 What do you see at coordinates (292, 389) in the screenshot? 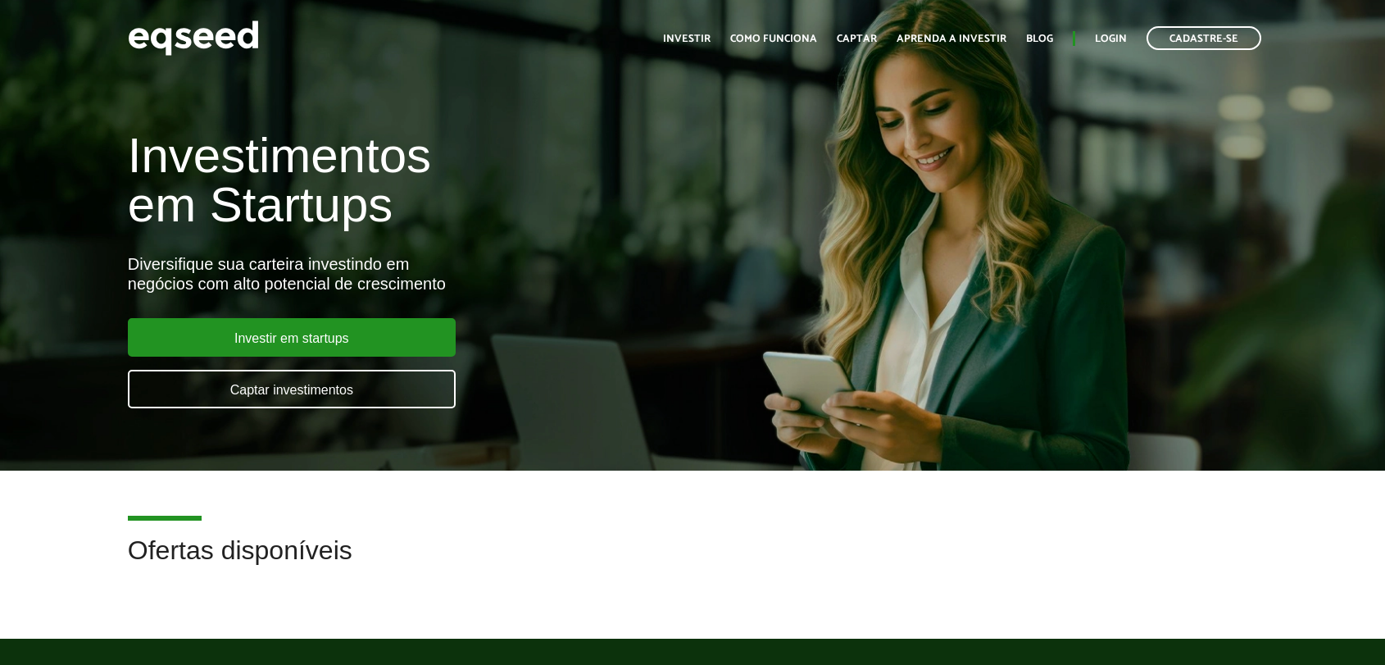
I see `a: Captar investimentos` at bounding box center [292, 389].